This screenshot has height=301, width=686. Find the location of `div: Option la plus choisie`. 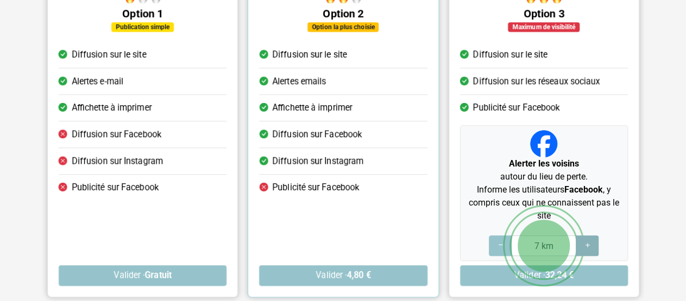

div: Option la plus choisie is located at coordinates (343, 27).